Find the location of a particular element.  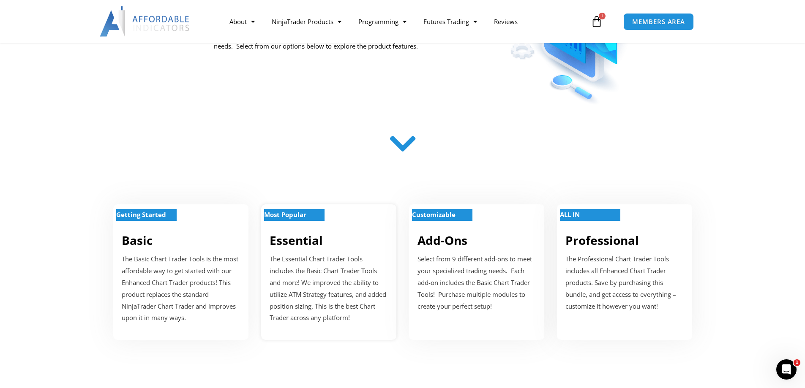

a: Add-Ons is located at coordinates (442, 240).